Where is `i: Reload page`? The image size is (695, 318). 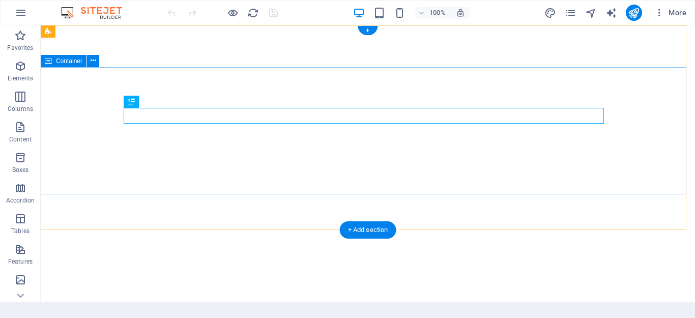 i: Reload page is located at coordinates (253, 13).